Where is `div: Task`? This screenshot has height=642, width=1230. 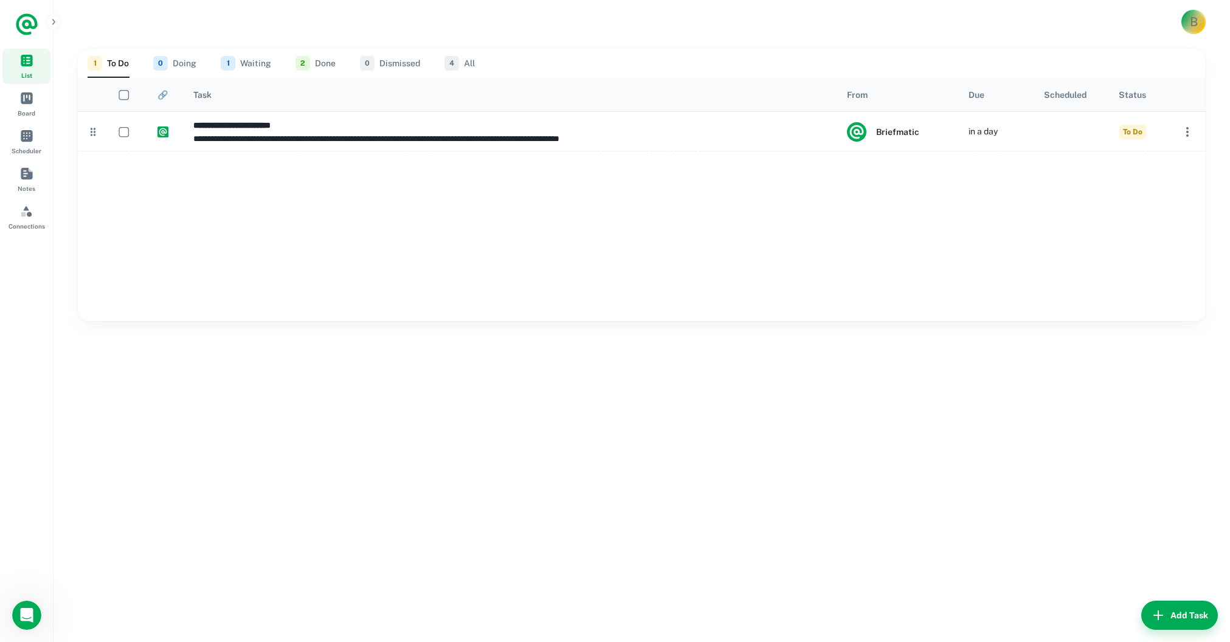 div: Task is located at coordinates (202, 95).